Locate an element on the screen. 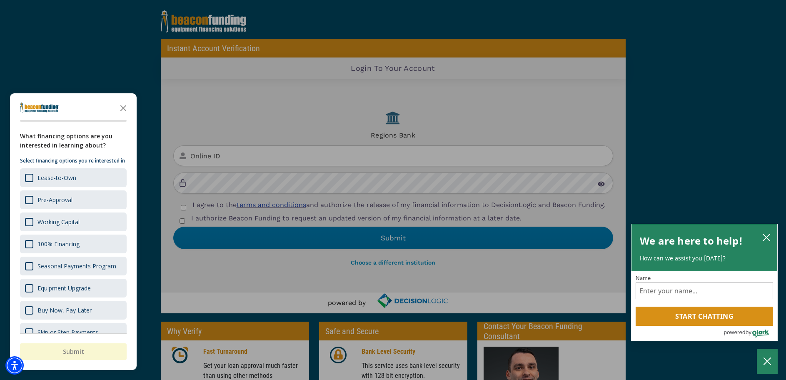 This screenshot has height=380, width=786. h2: We are here to help! is located at coordinates (691, 241).